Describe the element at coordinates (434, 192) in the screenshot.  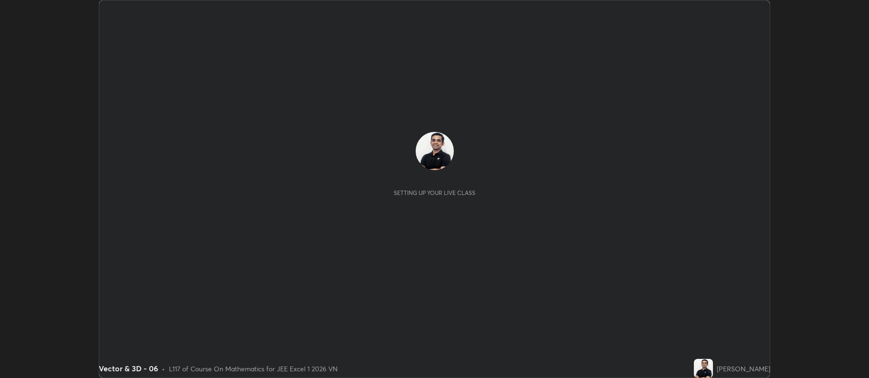
I see `div: Setting up your live class` at that location.